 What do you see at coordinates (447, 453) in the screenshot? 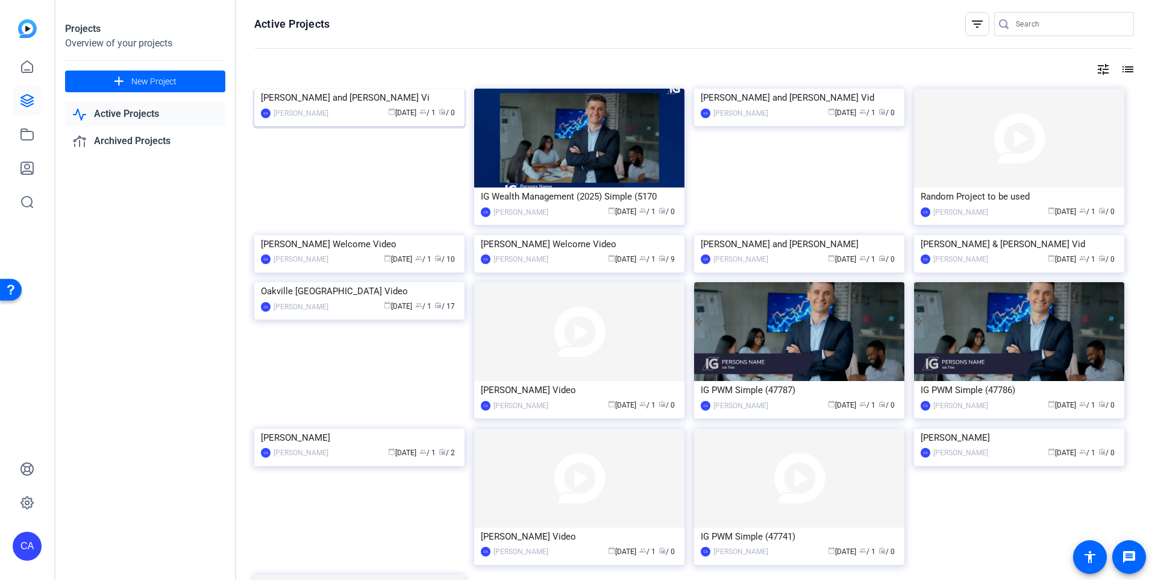
I see `span: / 2` at bounding box center [447, 453].